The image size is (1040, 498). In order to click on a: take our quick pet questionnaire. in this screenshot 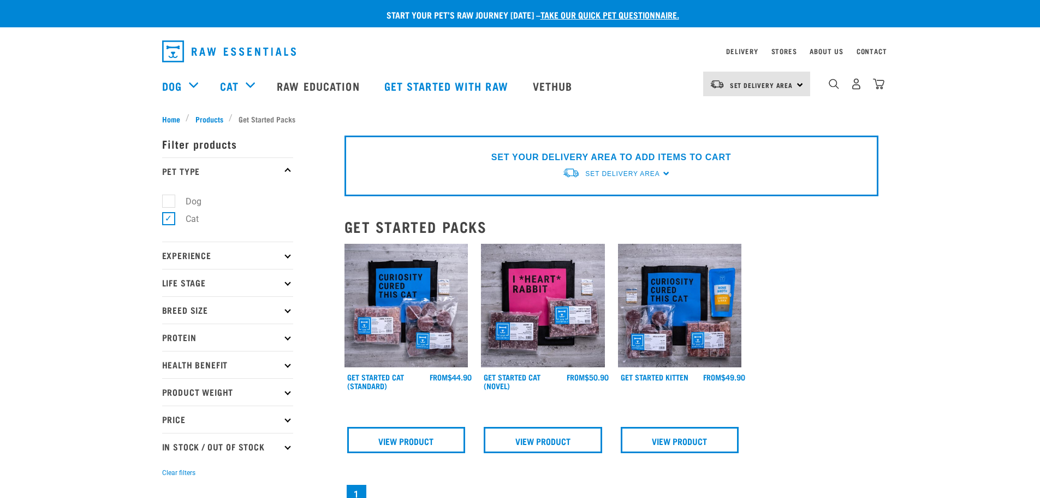, I will do `click(610, 14)`.